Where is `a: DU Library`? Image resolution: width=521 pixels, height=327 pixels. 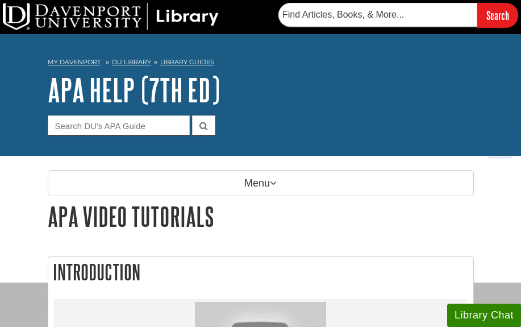 a: DU Library is located at coordinates (131, 62).